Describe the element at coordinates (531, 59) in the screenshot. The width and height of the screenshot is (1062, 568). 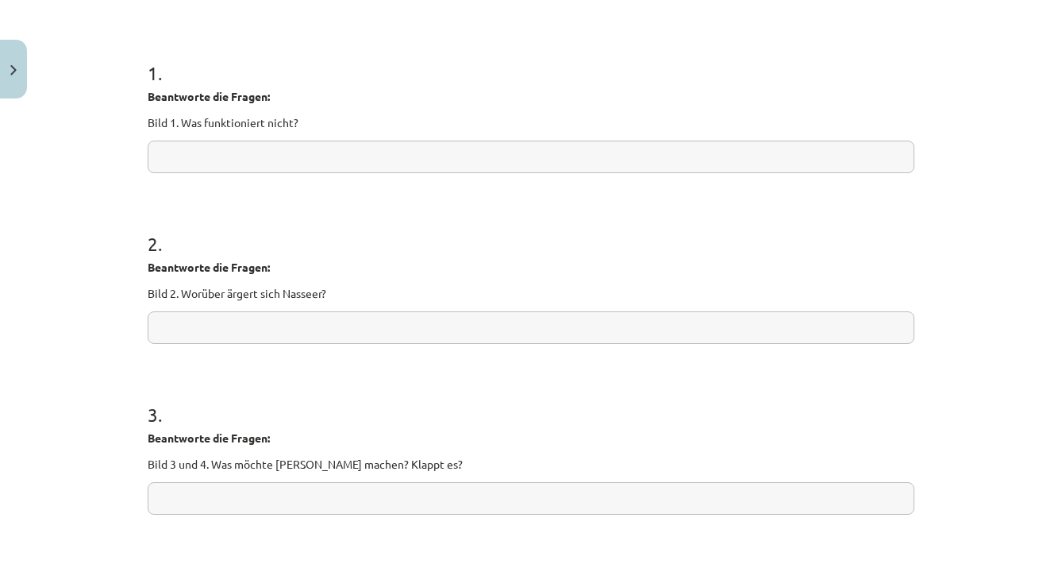
I see `h1: 1 .` at that location.